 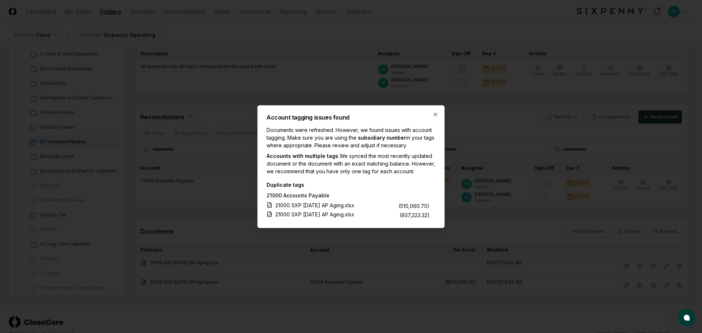 What do you see at coordinates (415, 215) in the screenshot?
I see `div: (937,223.32)` at bounding box center [415, 215].